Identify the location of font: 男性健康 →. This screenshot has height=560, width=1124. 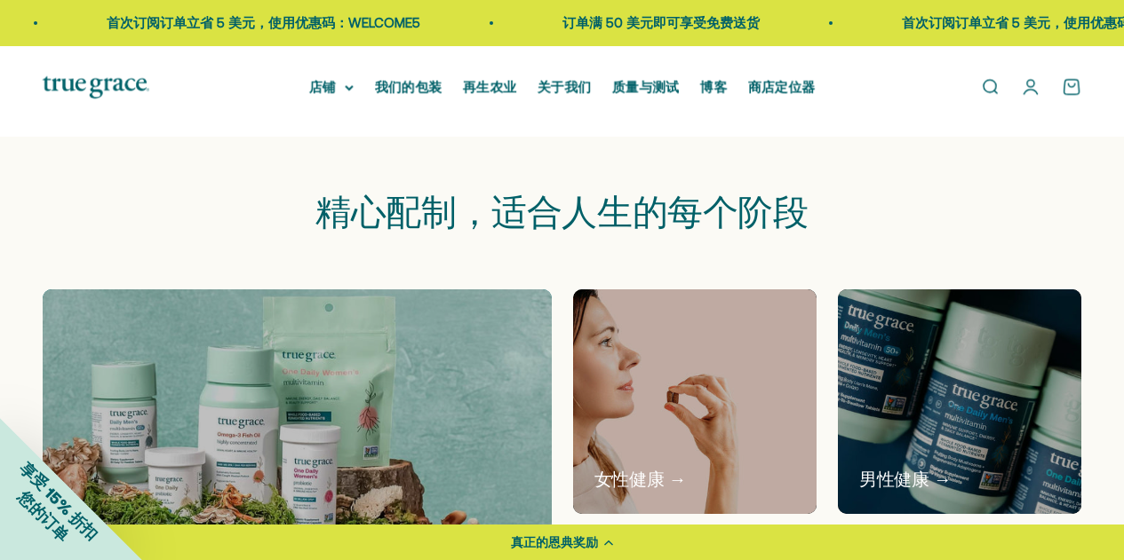
(905, 480).